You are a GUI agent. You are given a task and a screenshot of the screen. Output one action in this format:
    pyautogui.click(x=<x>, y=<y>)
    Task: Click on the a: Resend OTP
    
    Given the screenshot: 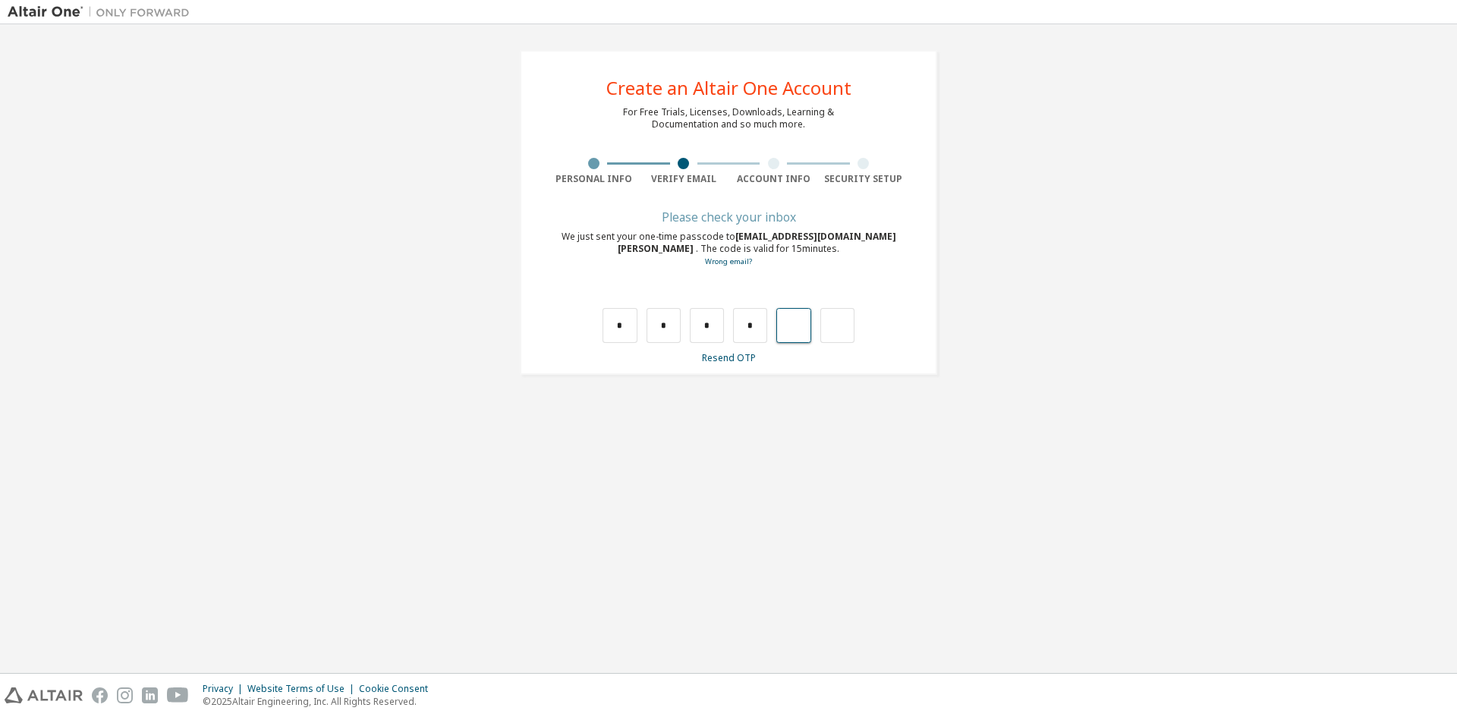 What is the action you would take?
    pyautogui.click(x=728, y=357)
    